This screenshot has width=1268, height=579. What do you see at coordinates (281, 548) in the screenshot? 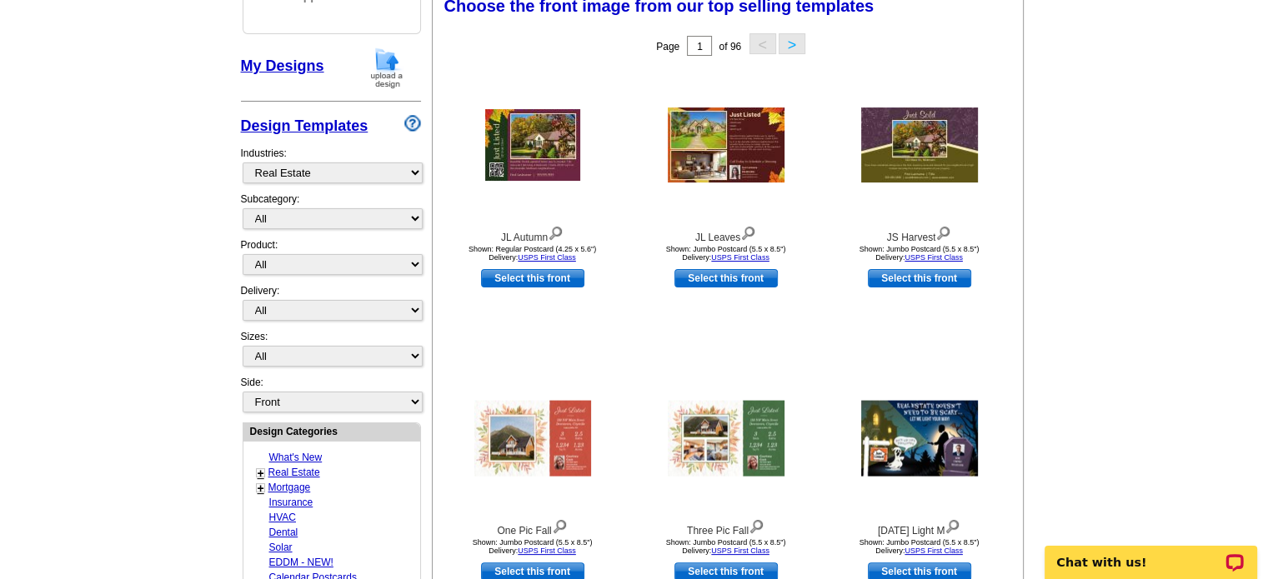
I see `a: Solar` at bounding box center [281, 548].